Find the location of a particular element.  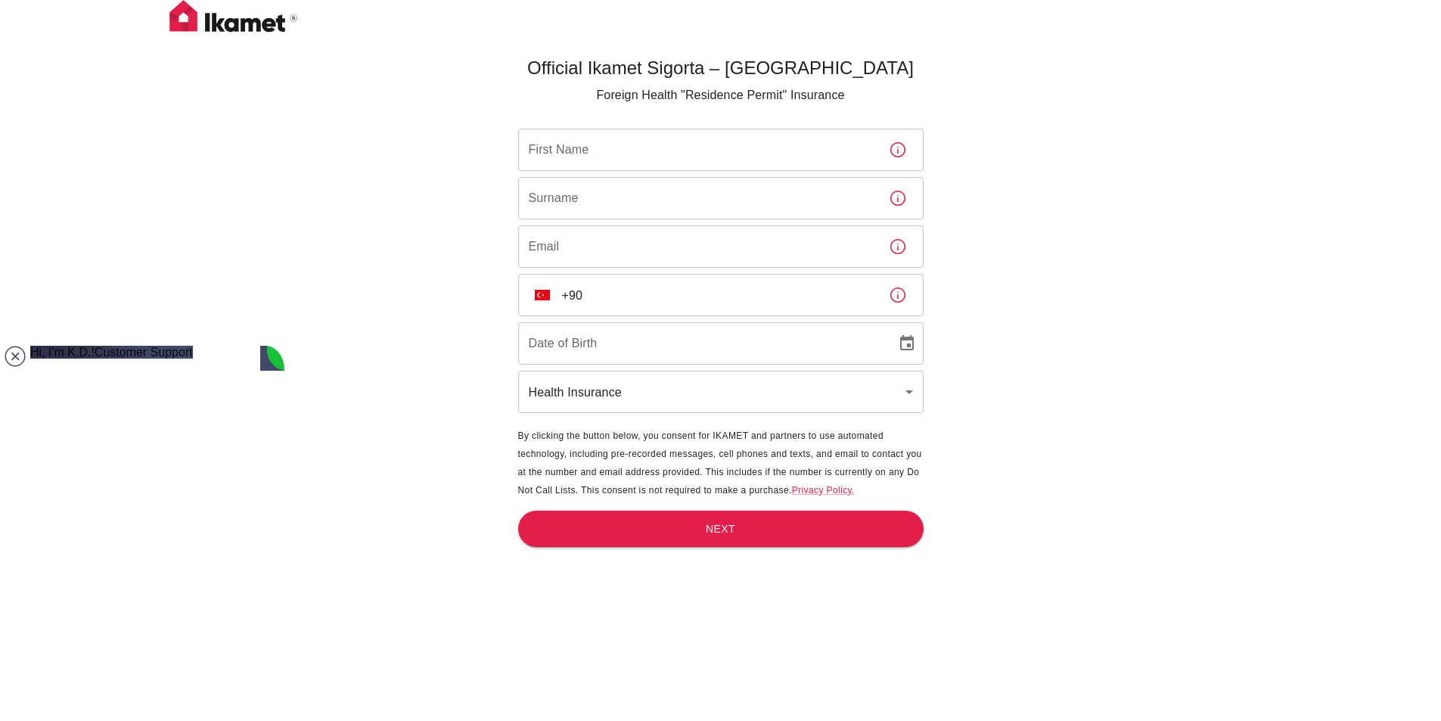

input: DD/MM/YYYY is located at coordinates (702, 343).